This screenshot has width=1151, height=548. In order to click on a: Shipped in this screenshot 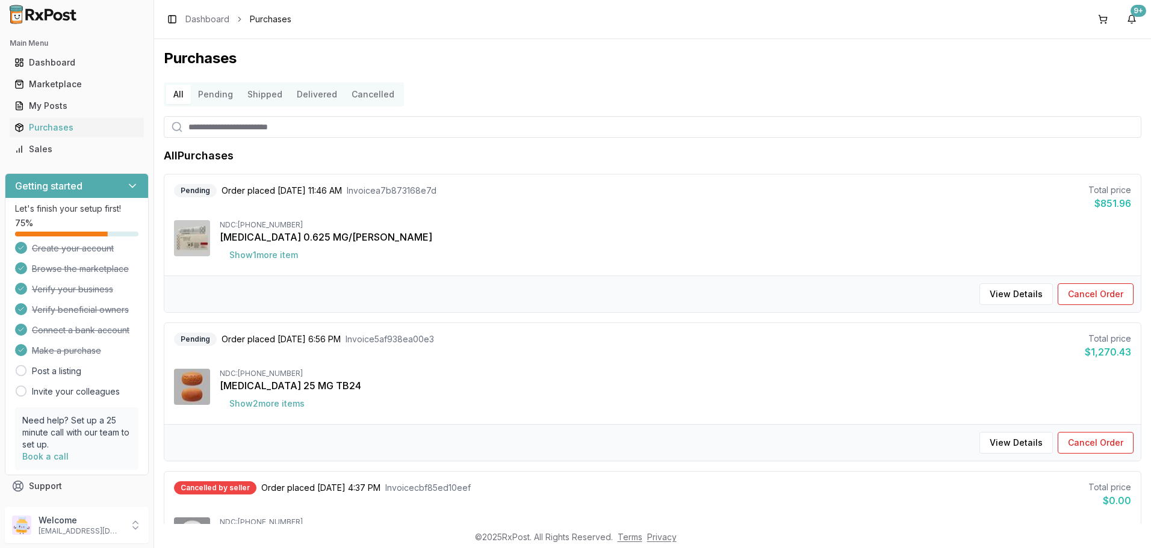, I will do `click(265, 95)`.